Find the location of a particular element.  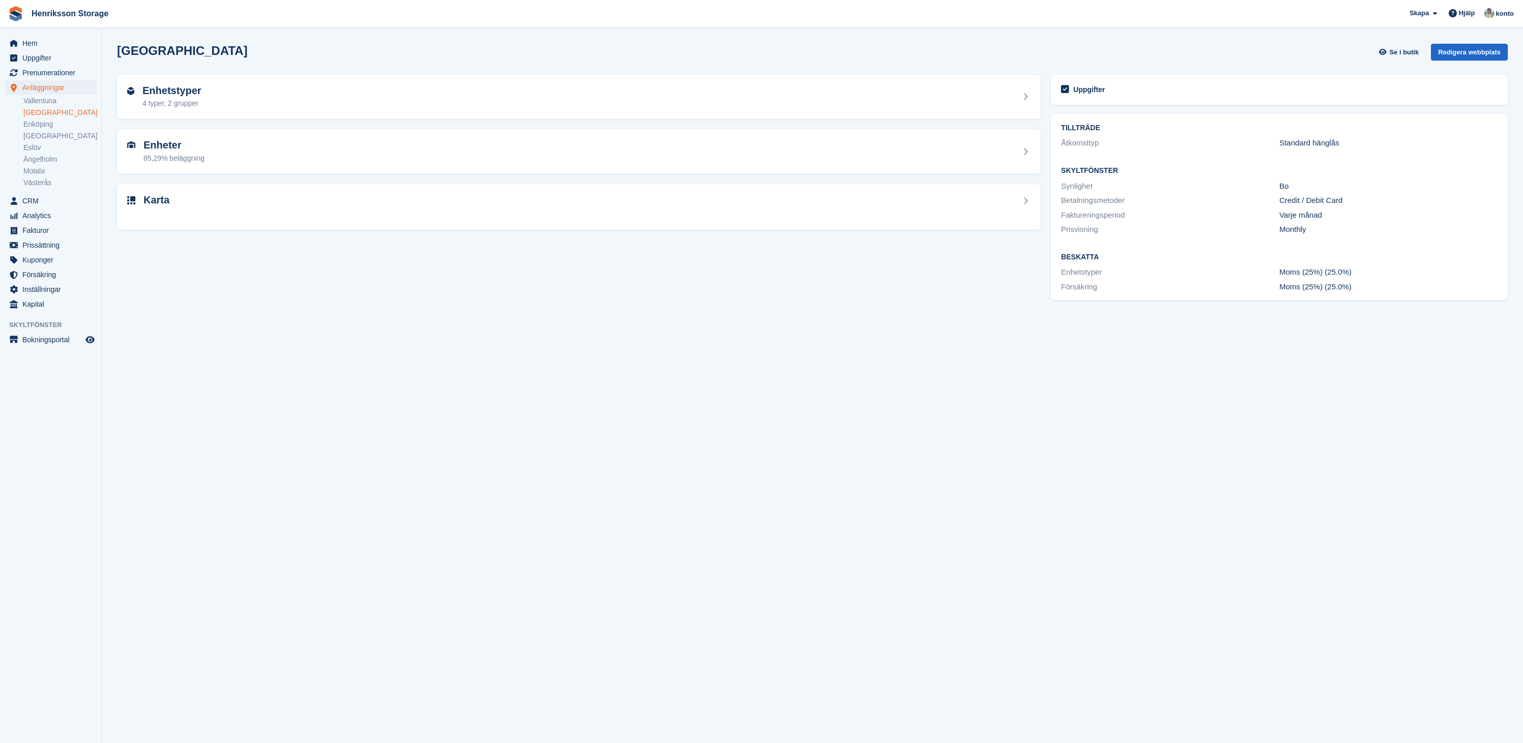

div: Synlighet is located at coordinates (1170, 186).